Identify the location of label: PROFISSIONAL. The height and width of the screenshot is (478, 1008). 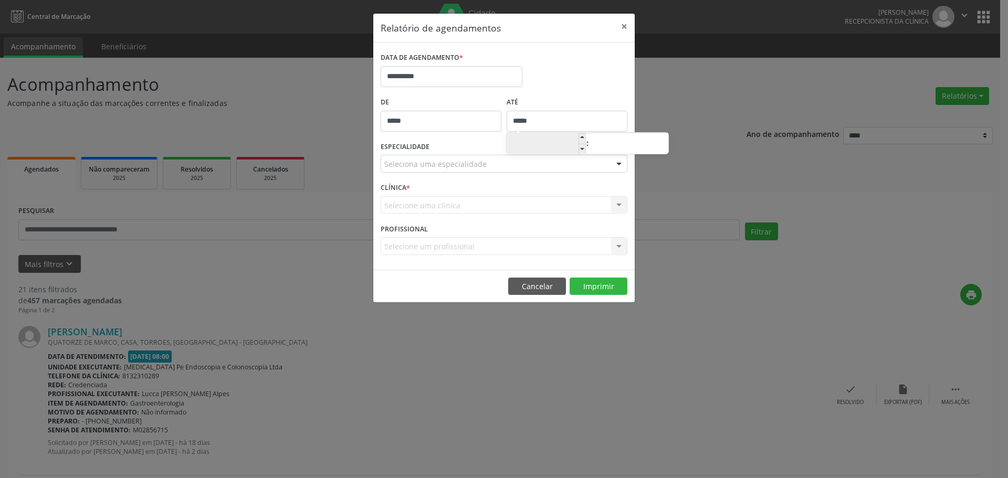
(404, 229).